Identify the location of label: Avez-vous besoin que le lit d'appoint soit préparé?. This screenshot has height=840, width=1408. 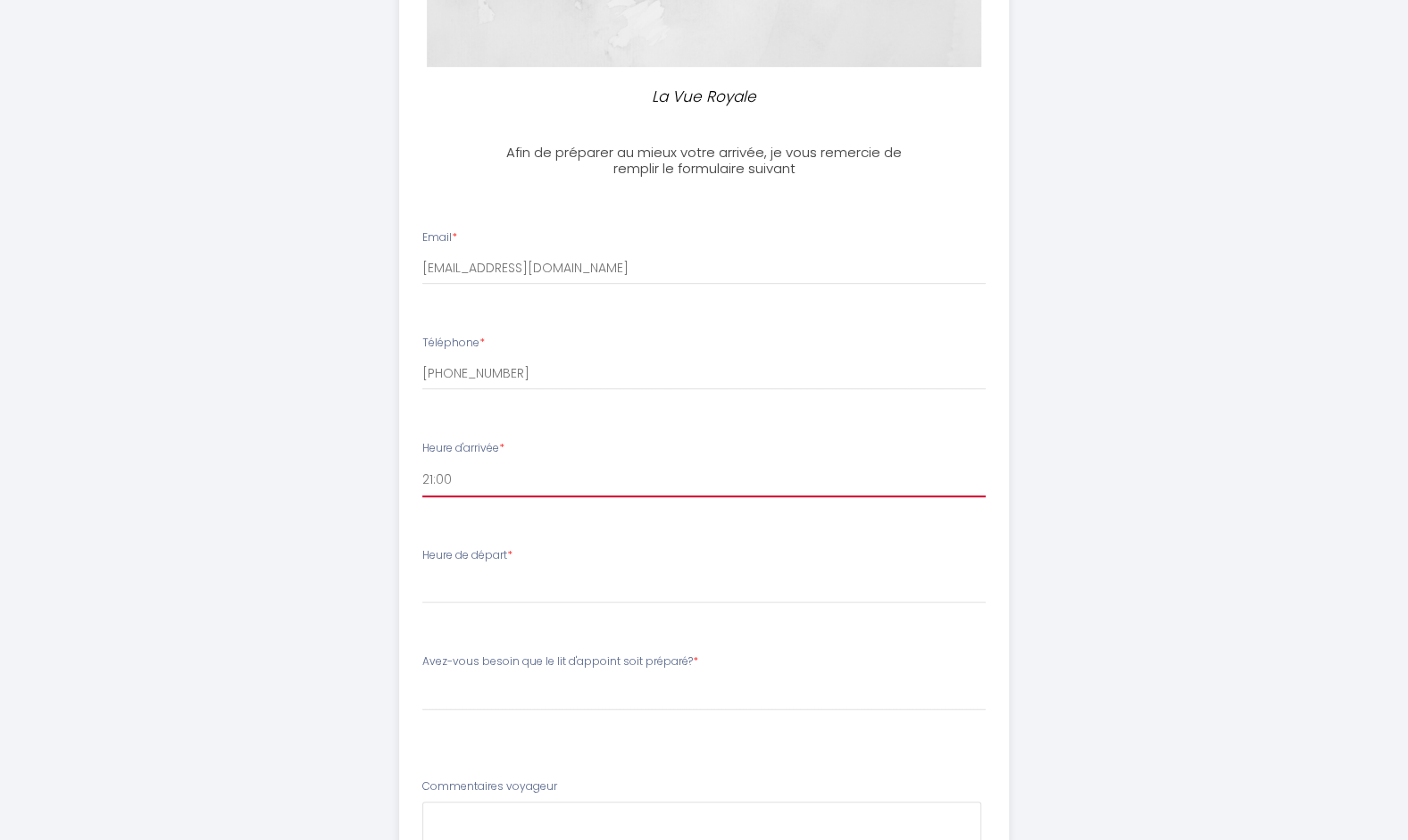
(559, 661).